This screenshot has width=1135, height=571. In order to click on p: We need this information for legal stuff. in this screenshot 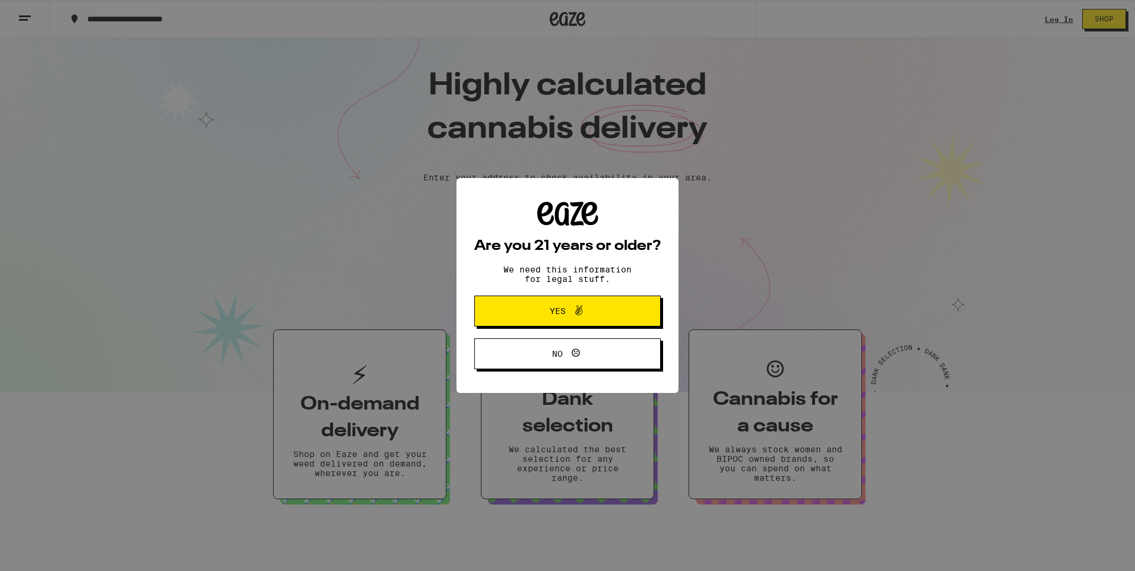, I will do `click(567, 274)`.